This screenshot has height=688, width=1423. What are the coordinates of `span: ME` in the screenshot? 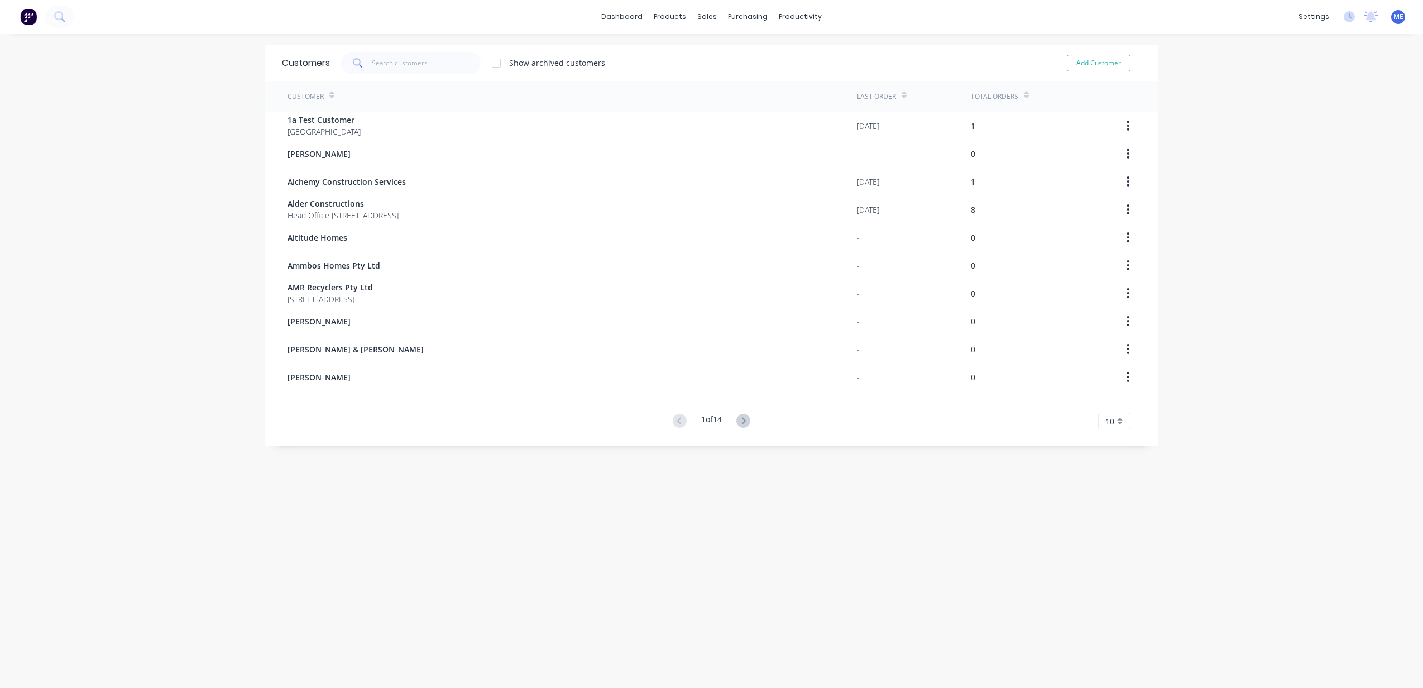 It's located at (1399, 17).